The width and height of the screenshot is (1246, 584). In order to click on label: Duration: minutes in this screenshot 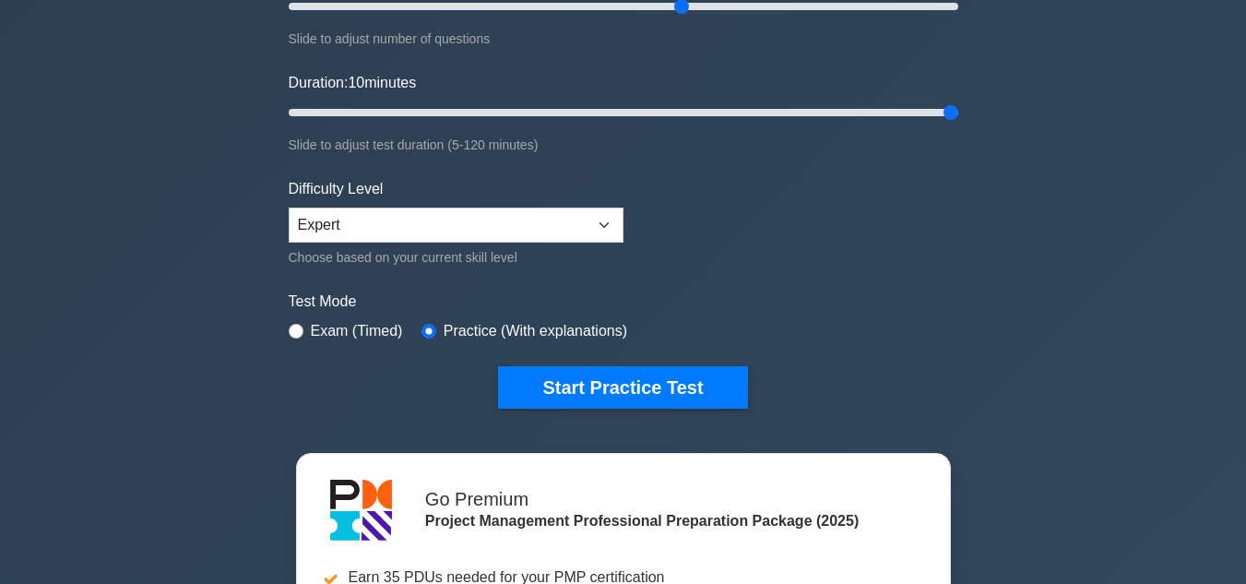, I will do `click(352, 83)`.